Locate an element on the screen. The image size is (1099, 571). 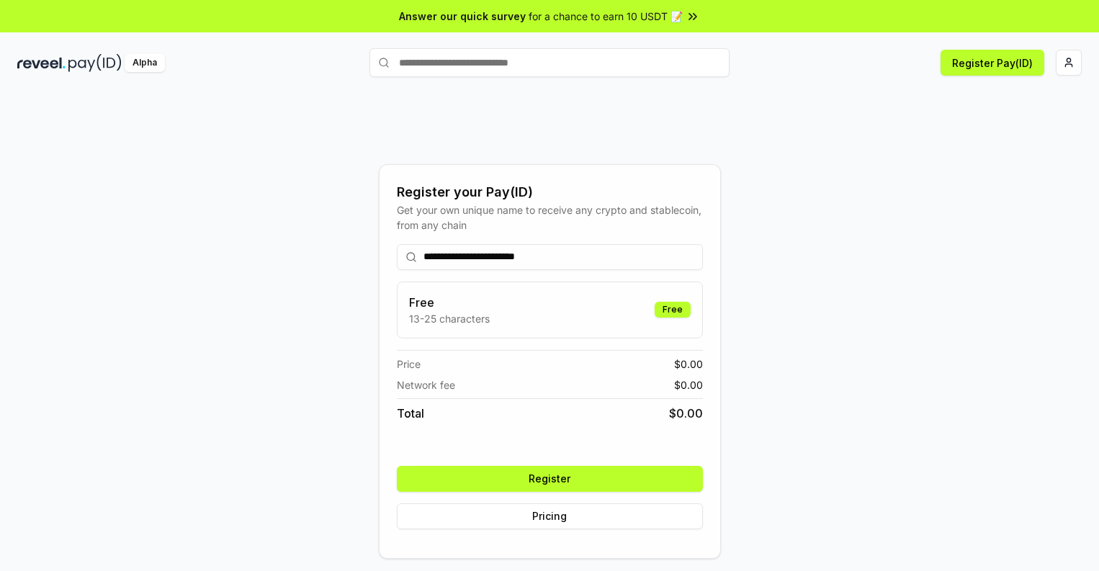
span: Price is located at coordinates (408, 364).